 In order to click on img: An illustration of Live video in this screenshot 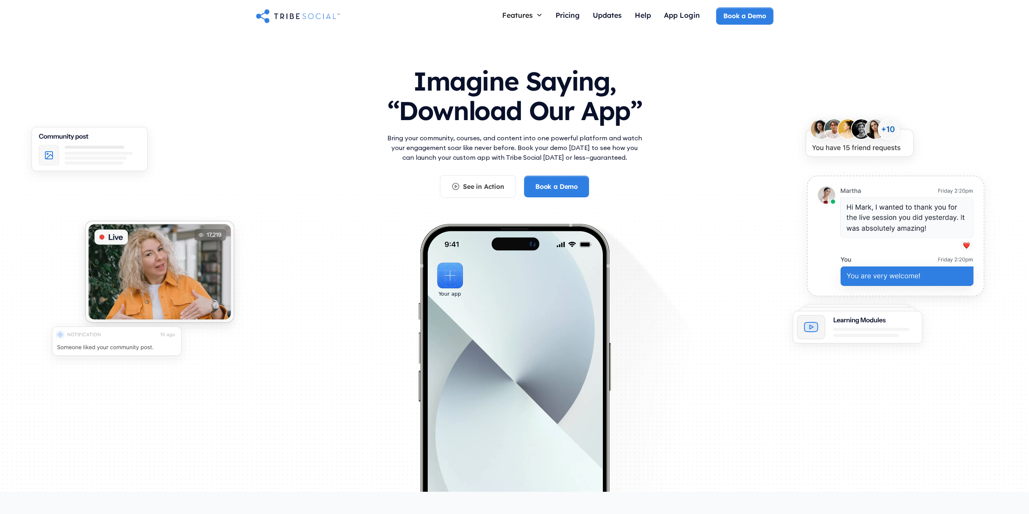, I will do `click(159, 275)`.